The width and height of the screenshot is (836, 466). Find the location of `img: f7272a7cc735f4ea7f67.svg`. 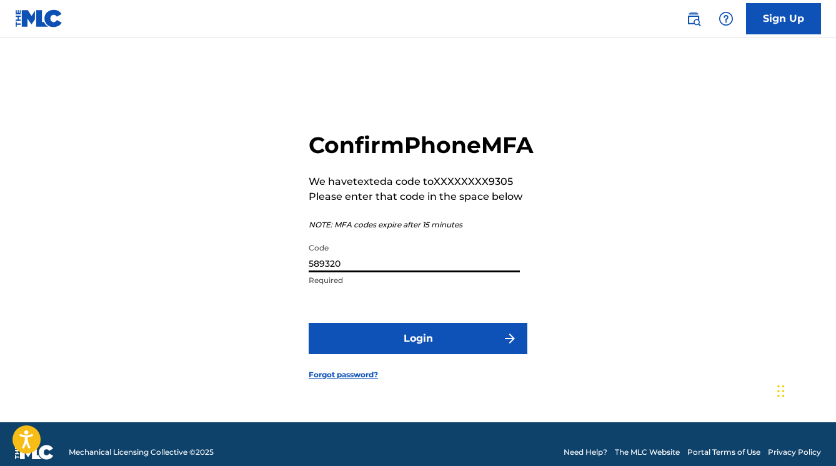

img: f7272a7cc735f4ea7f67.svg is located at coordinates (510, 339).